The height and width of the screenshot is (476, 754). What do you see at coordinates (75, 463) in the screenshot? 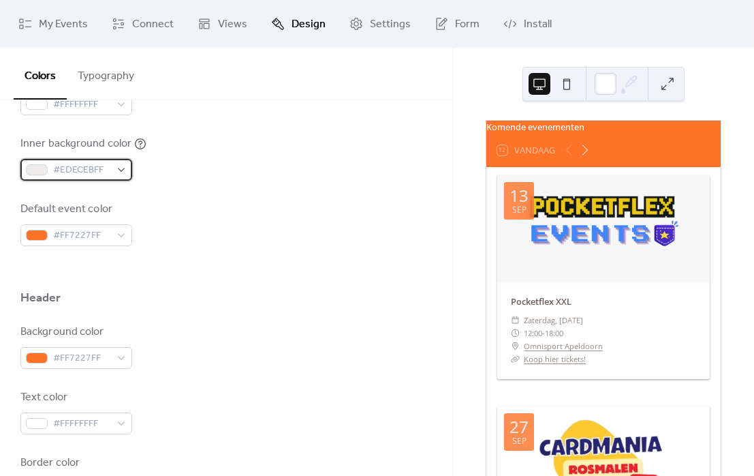
I see `div: Border color` at bounding box center [75, 463].